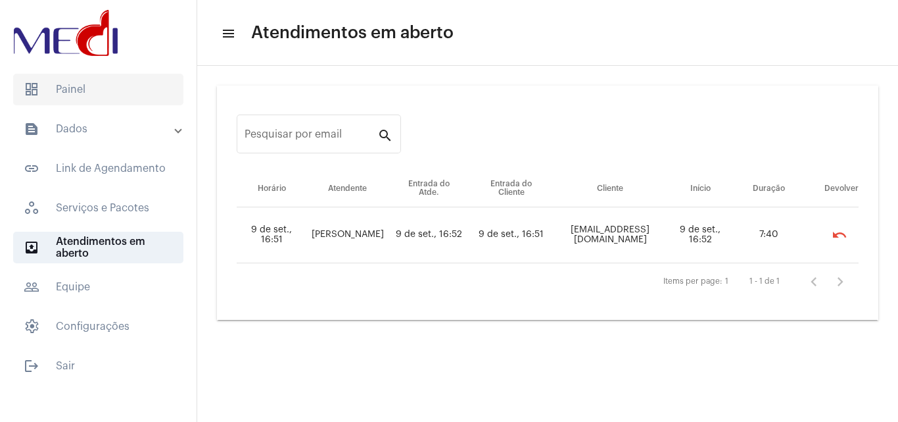 This screenshot has width=898, height=422. What do you see at coordinates (429, 189) in the screenshot?
I see `th: Entrada do Atde.` at bounding box center [429, 189].